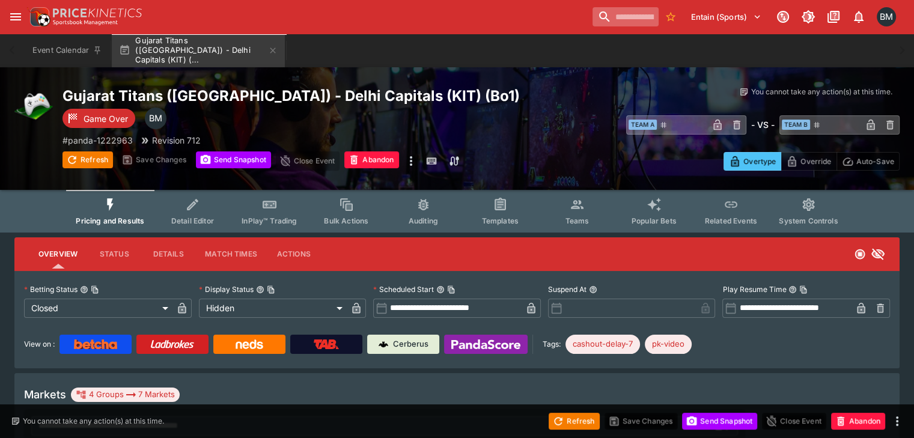 The height and width of the screenshot is (438, 914). Describe the element at coordinates (50, 289) in the screenshot. I see `p: Betting Status` at that location.